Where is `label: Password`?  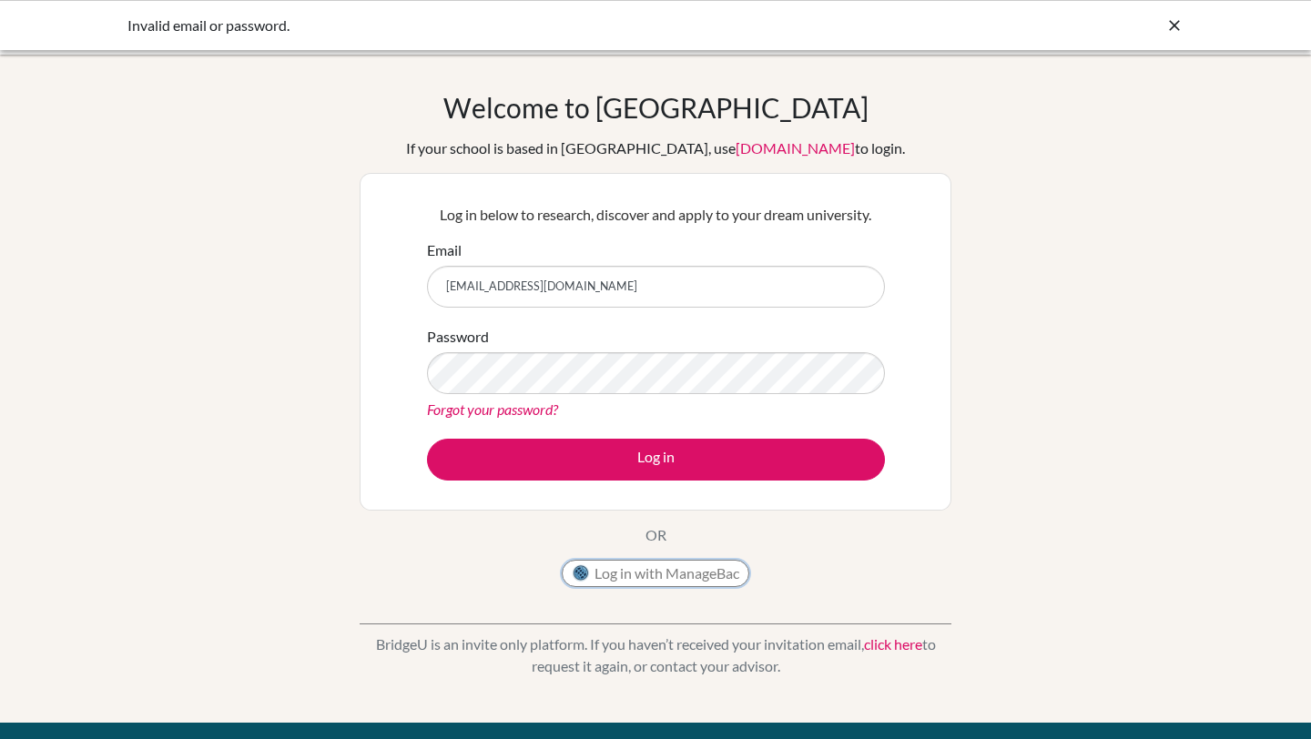
label: Password is located at coordinates (458, 337).